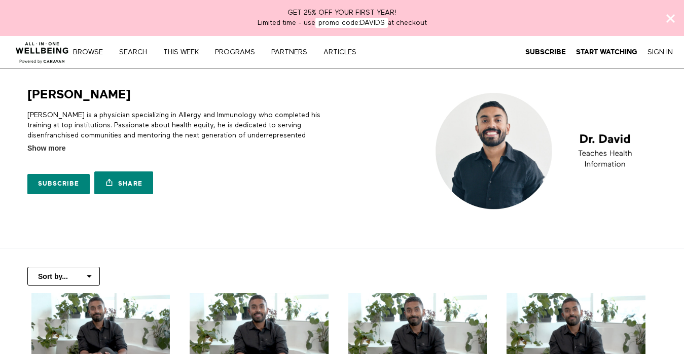 The width and height of the screenshot is (684, 354). I want to click on a: PARTNERS, so click(293, 52).